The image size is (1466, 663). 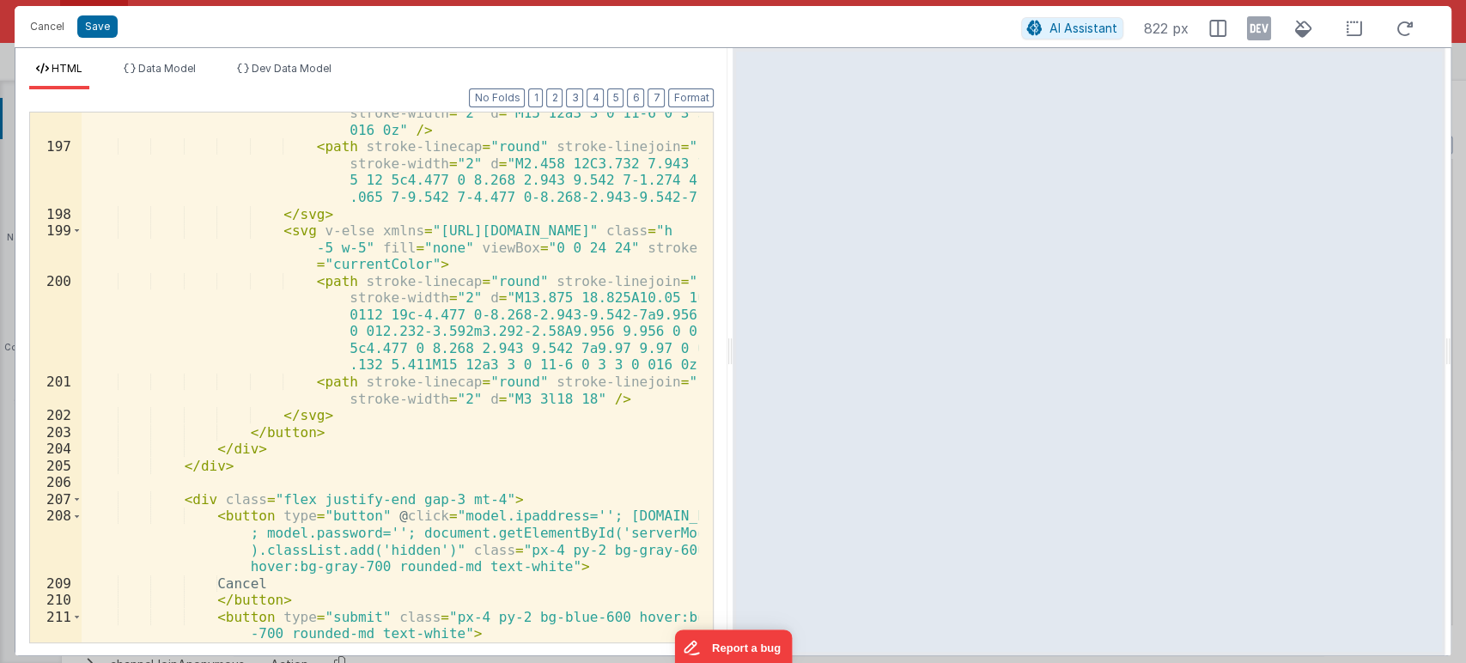 I want to click on span: AI Assistant, so click(x=1083, y=27).